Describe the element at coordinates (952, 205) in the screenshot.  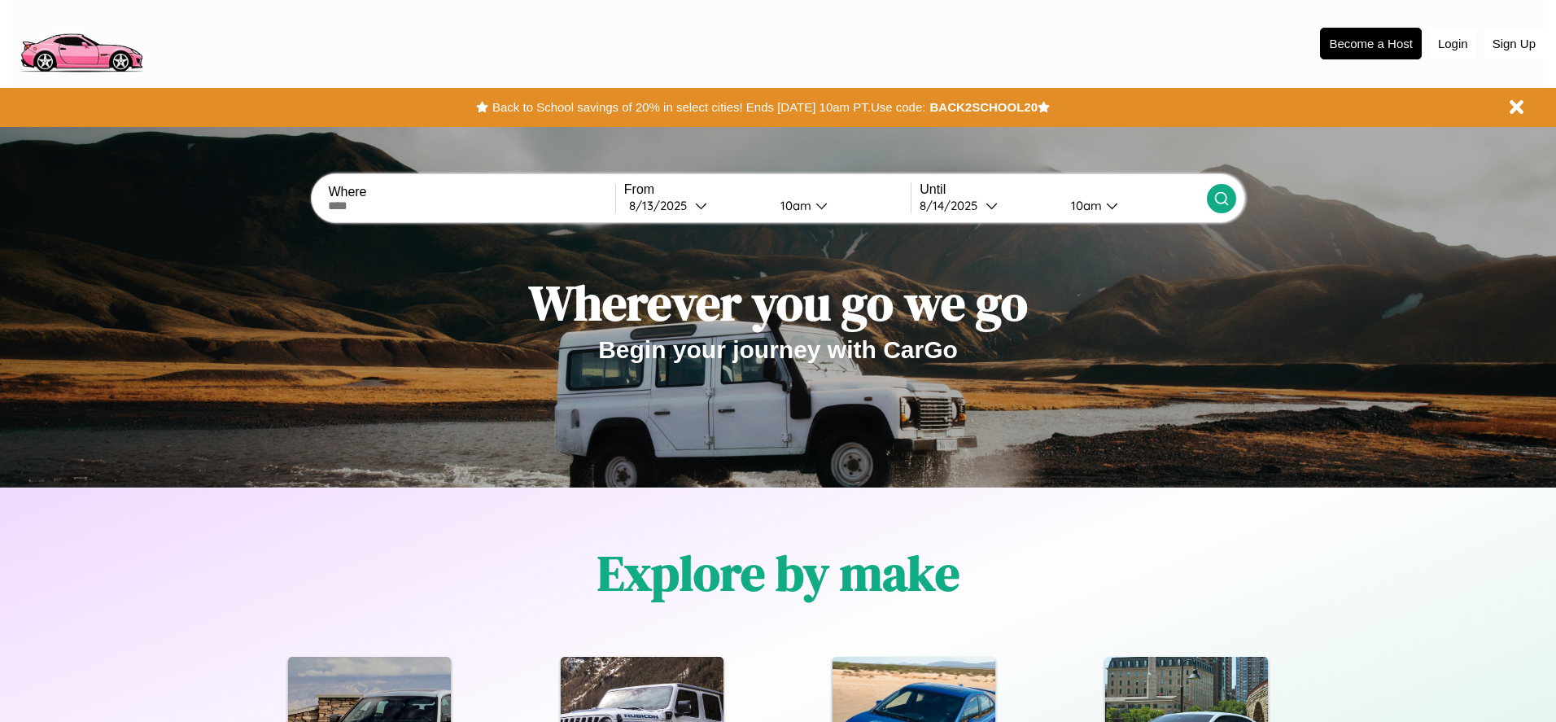
I see `div: 8 / 14 / 2025` at that location.